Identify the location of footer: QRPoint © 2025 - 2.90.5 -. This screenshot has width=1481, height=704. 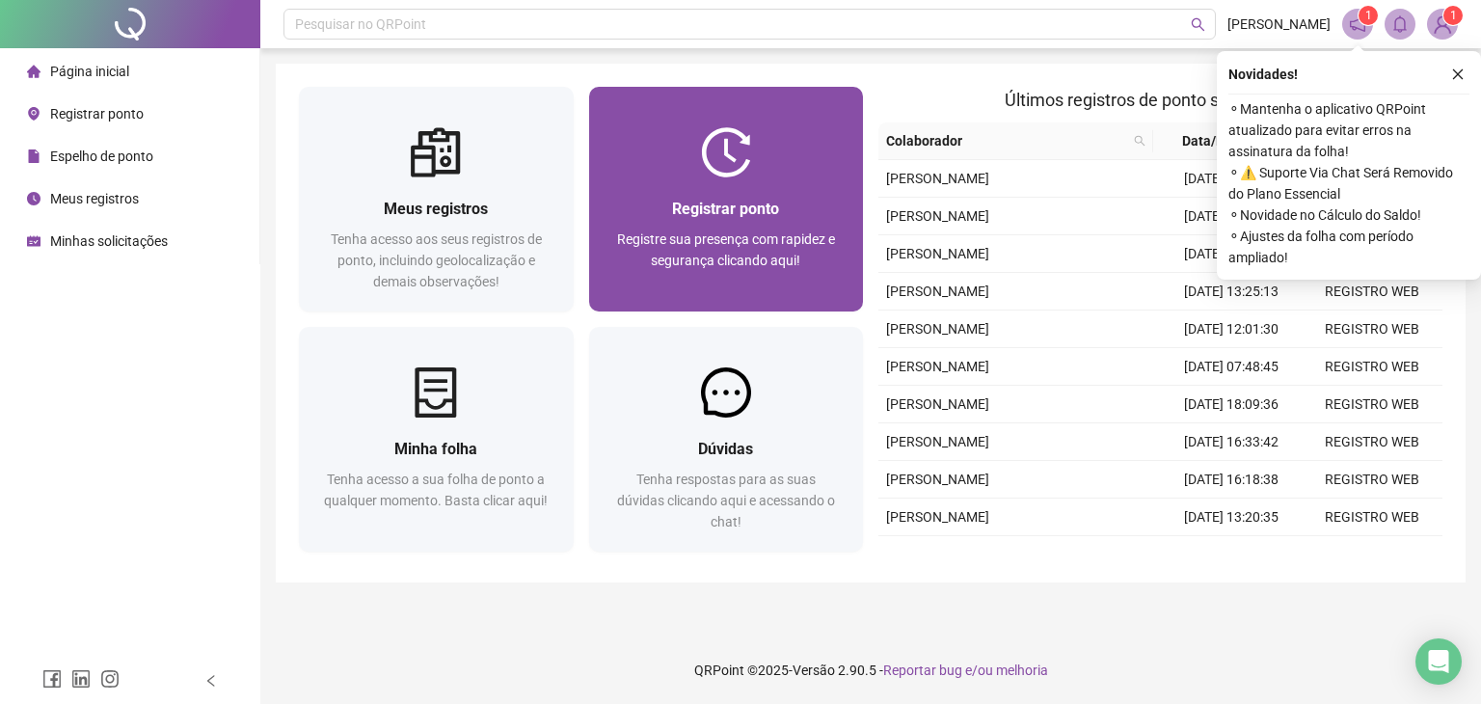
(871, 670).